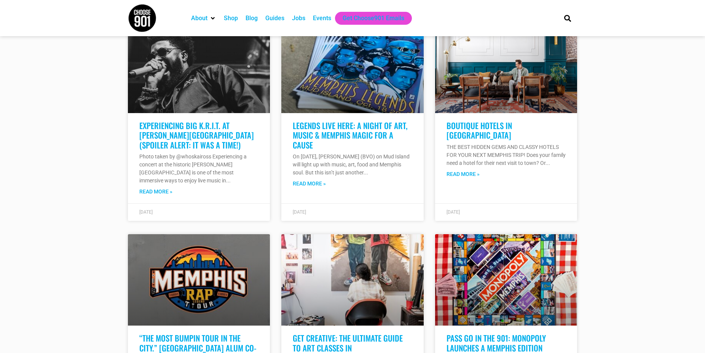 This screenshot has height=353, width=705. I want to click on nav: Main nav, so click(369, 18).